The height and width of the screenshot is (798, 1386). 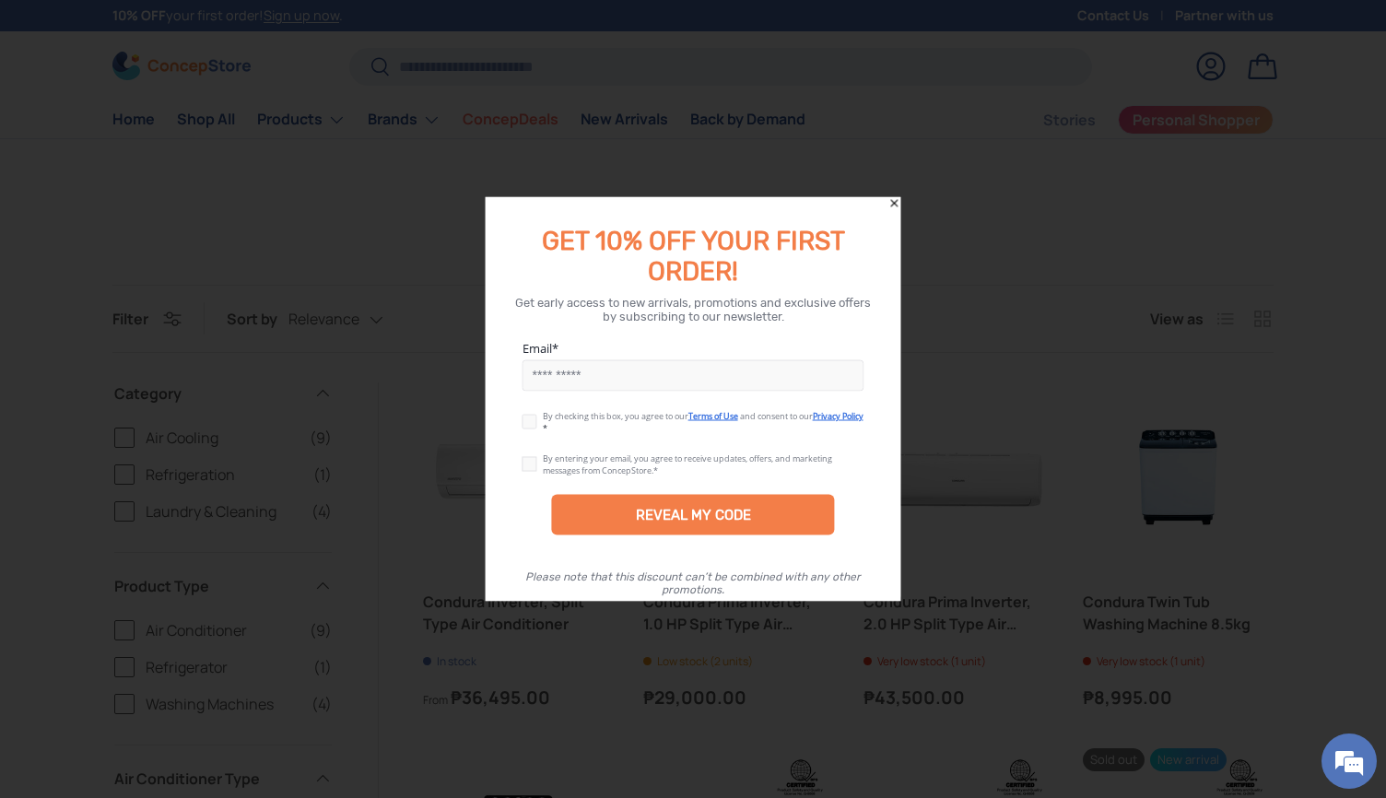 I want to click on span: GET 10% OFF YOUR FIRST ORDER!, so click(x=693, y=256).